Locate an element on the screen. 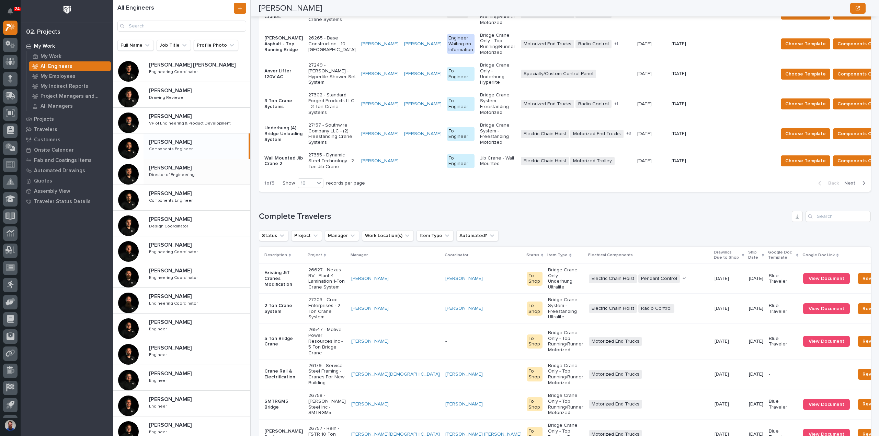 Image resolution: width=879 pixels, height=436 pixels. p: Customers is located at coordinates (47, 140).